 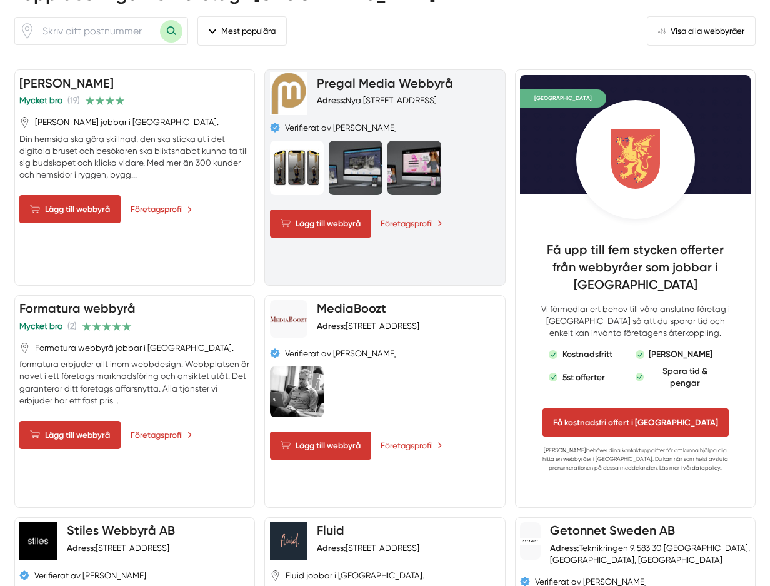 I want to click on img: MediaBoozt är webbyråer i Östergötland, so click(x=297, y=391).